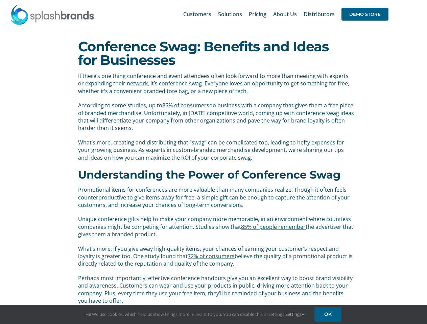  What do you see at coordinates (216, 197) in the screenshot?
I see `p: Promotional items for conferences are more valuable than many companies realize. Though it often ...` at bounding box center [216, 197].